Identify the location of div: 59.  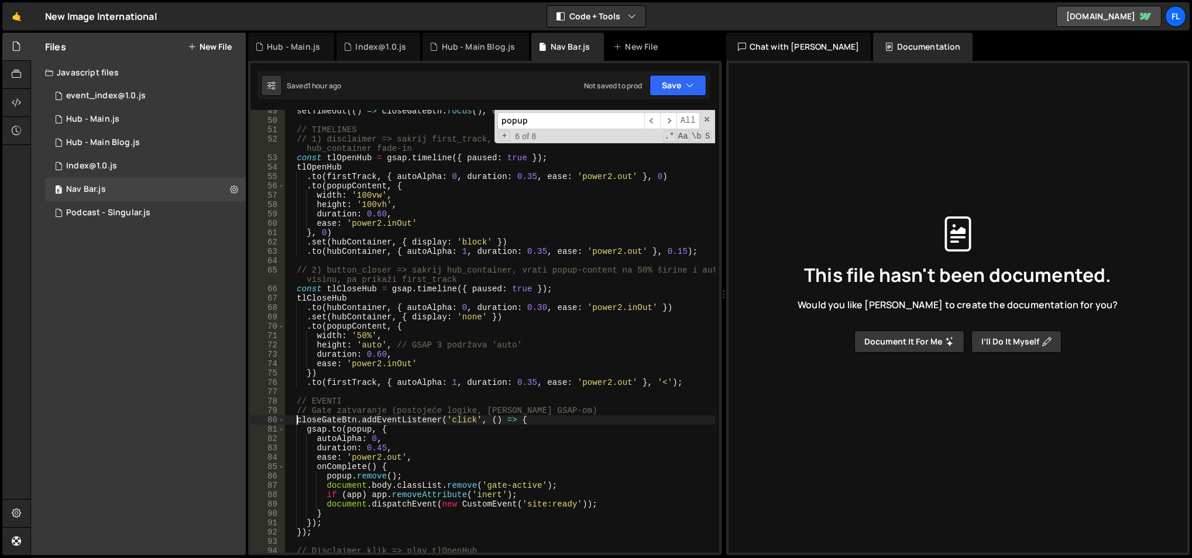
(268, 214).